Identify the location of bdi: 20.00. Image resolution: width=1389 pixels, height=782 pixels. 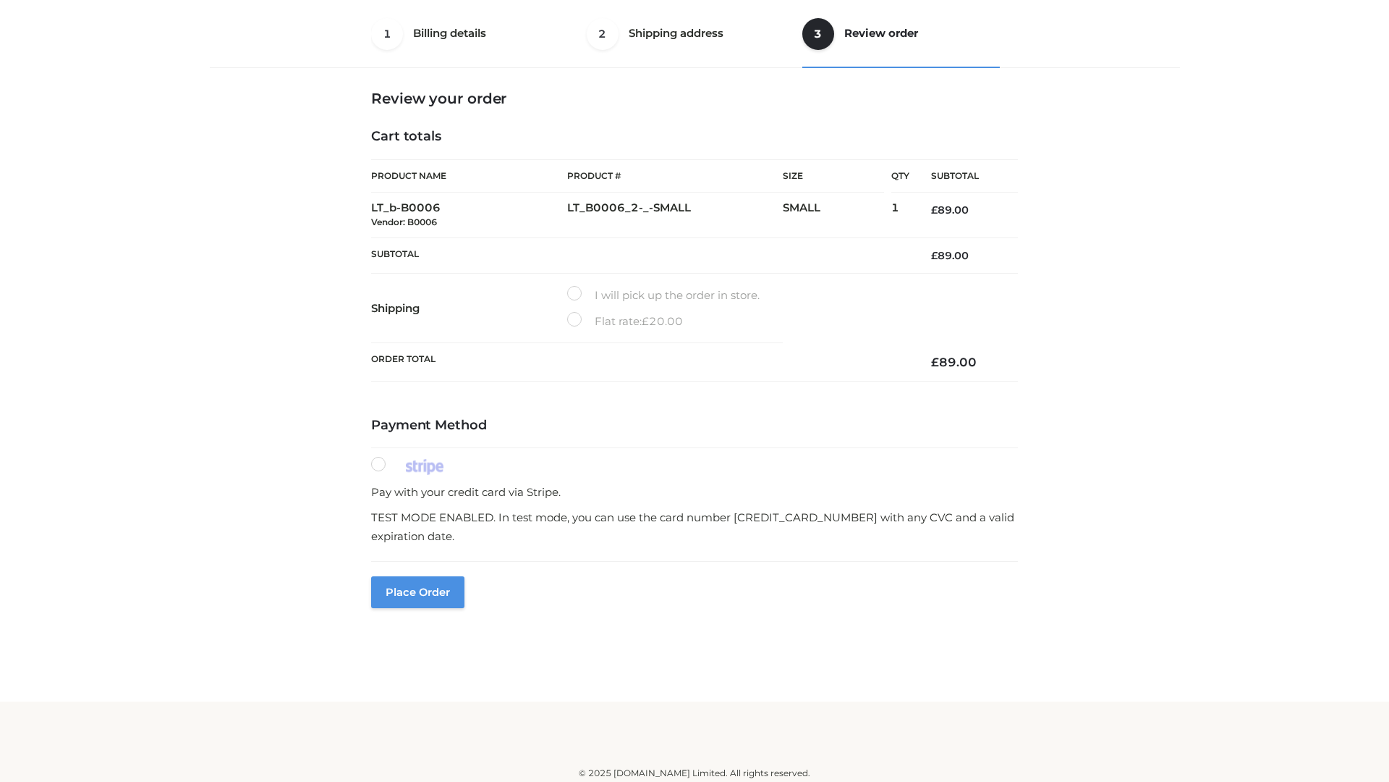
(662, 321).